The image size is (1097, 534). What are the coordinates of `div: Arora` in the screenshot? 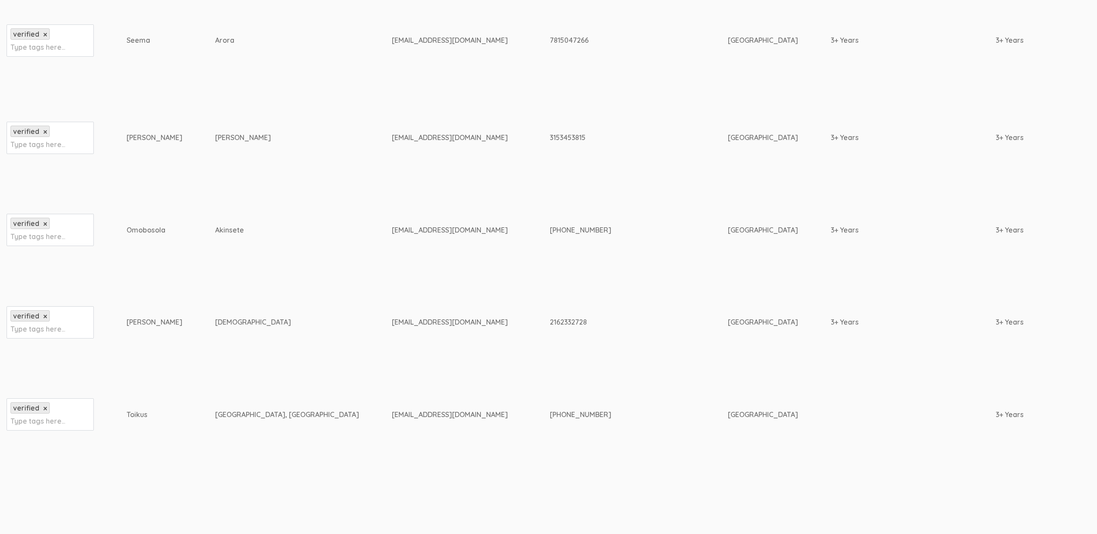 It's located at (287, 40).